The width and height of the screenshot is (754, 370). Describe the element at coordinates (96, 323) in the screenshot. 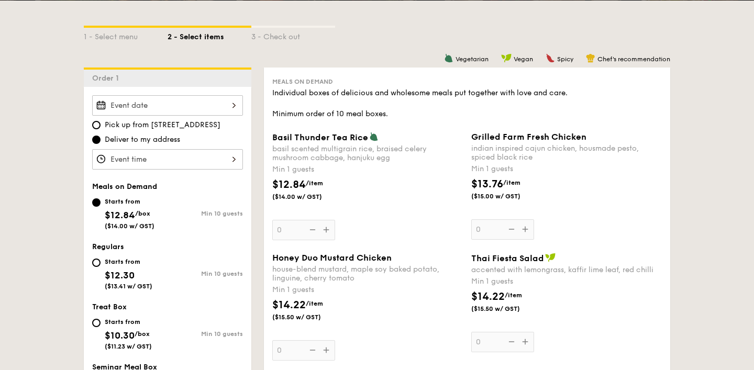

I see `input: Starts from$10.30/box($11.23 w/ GST)Min 10 guests` at that location.